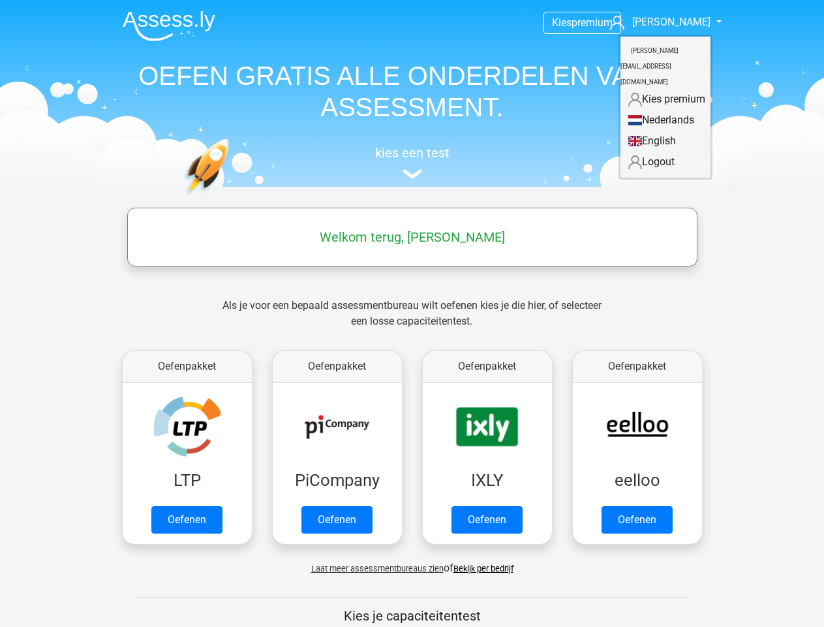 The width and height of the screenshot is (824, 627). I want to click on a: Logout, so click(666, 162).